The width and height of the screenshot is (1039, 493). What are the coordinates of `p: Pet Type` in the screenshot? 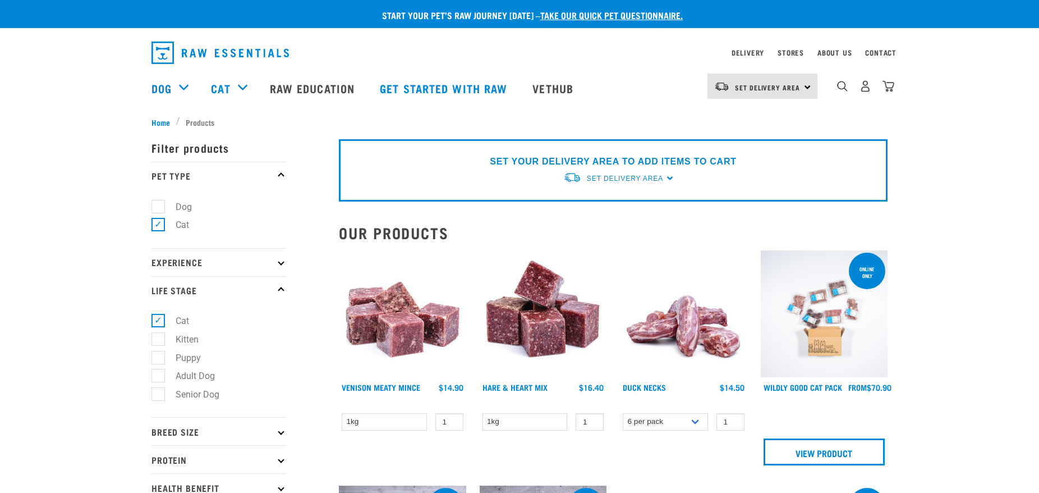 It's located at (219, 176).